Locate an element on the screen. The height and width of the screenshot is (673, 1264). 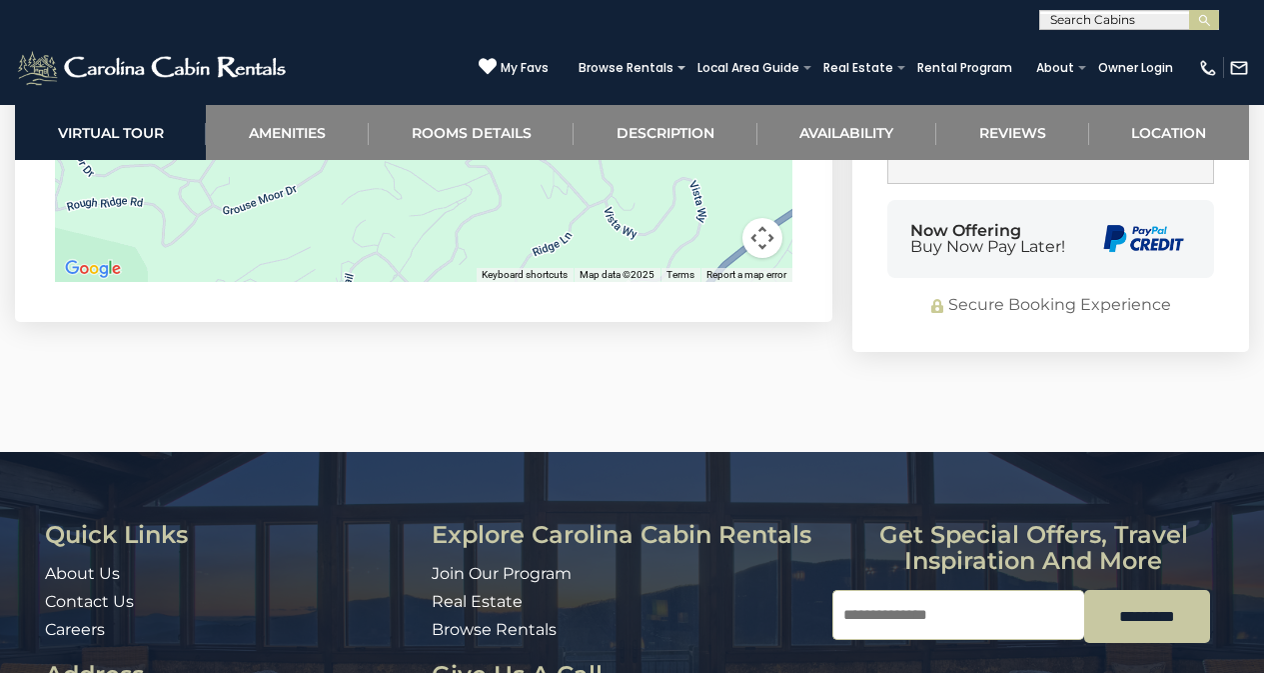
div: Now Offering is located at coordinates (987, 239).